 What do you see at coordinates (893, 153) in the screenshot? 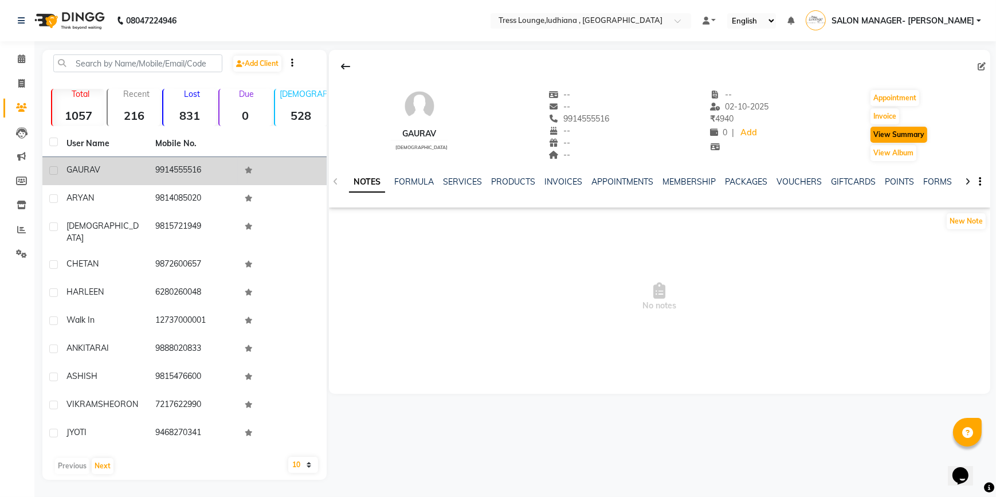
I see `button: View Album` at bounding box center [893, 153].